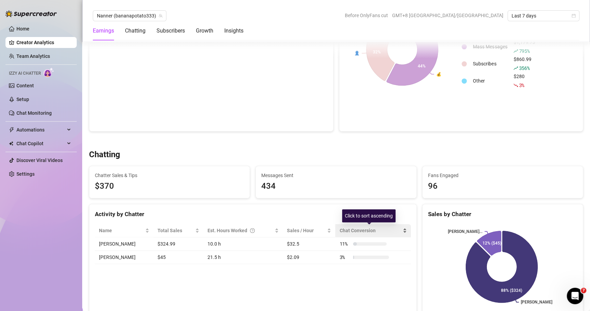 The width and height of the screenshot is (590, 311). I want to click on span: fall, so click(516, 85).